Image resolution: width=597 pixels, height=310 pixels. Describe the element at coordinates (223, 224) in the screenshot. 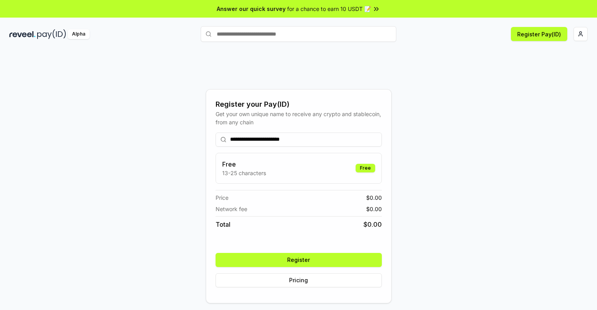

I see `span: Total` at that location.